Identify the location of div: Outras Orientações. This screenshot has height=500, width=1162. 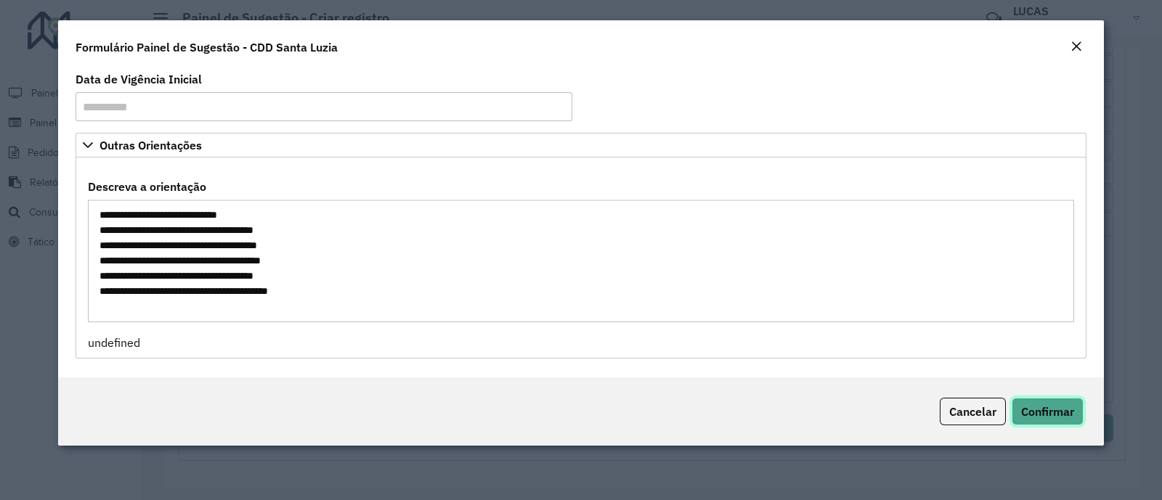
(581, 258).